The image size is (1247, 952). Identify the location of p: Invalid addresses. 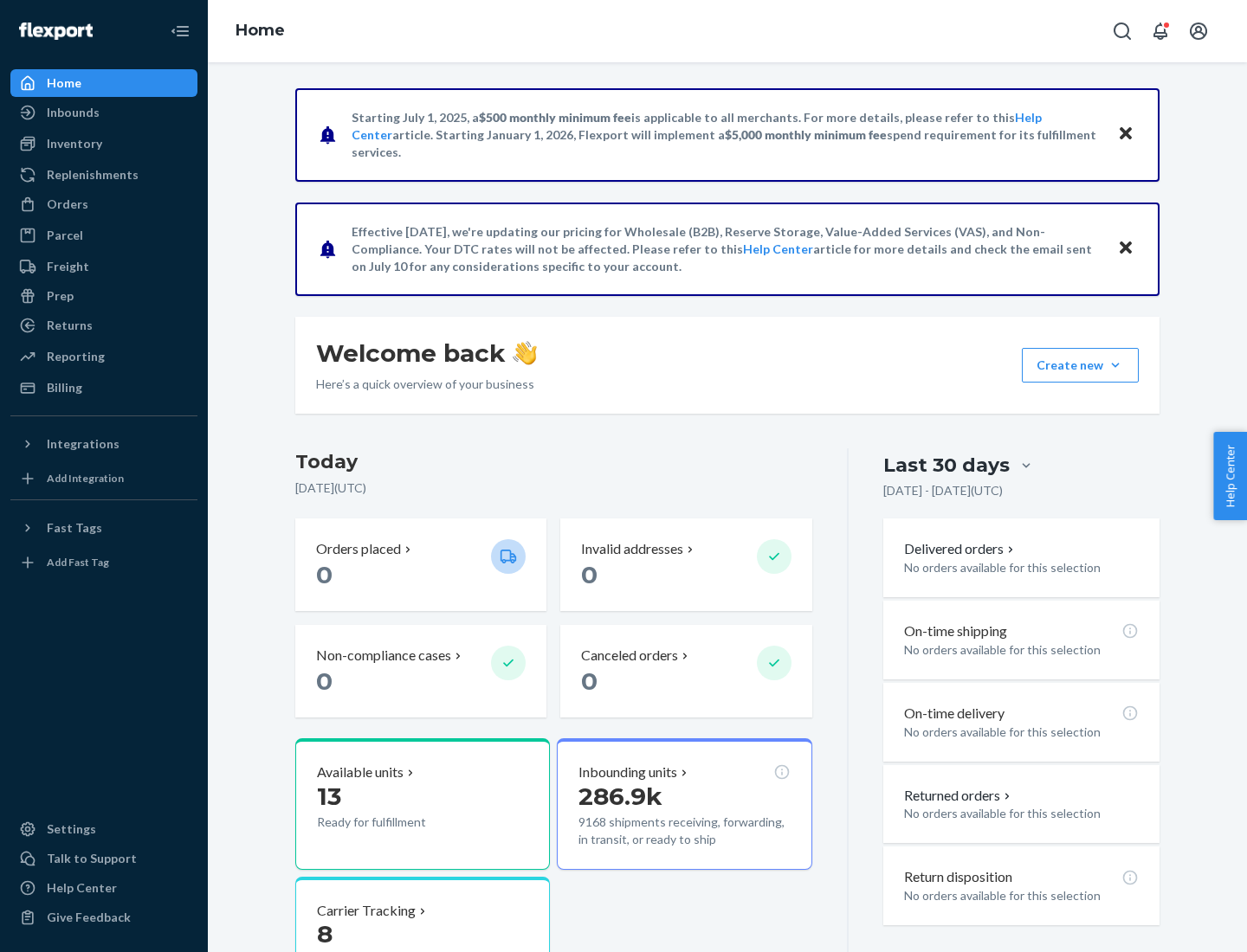
(632, 549).